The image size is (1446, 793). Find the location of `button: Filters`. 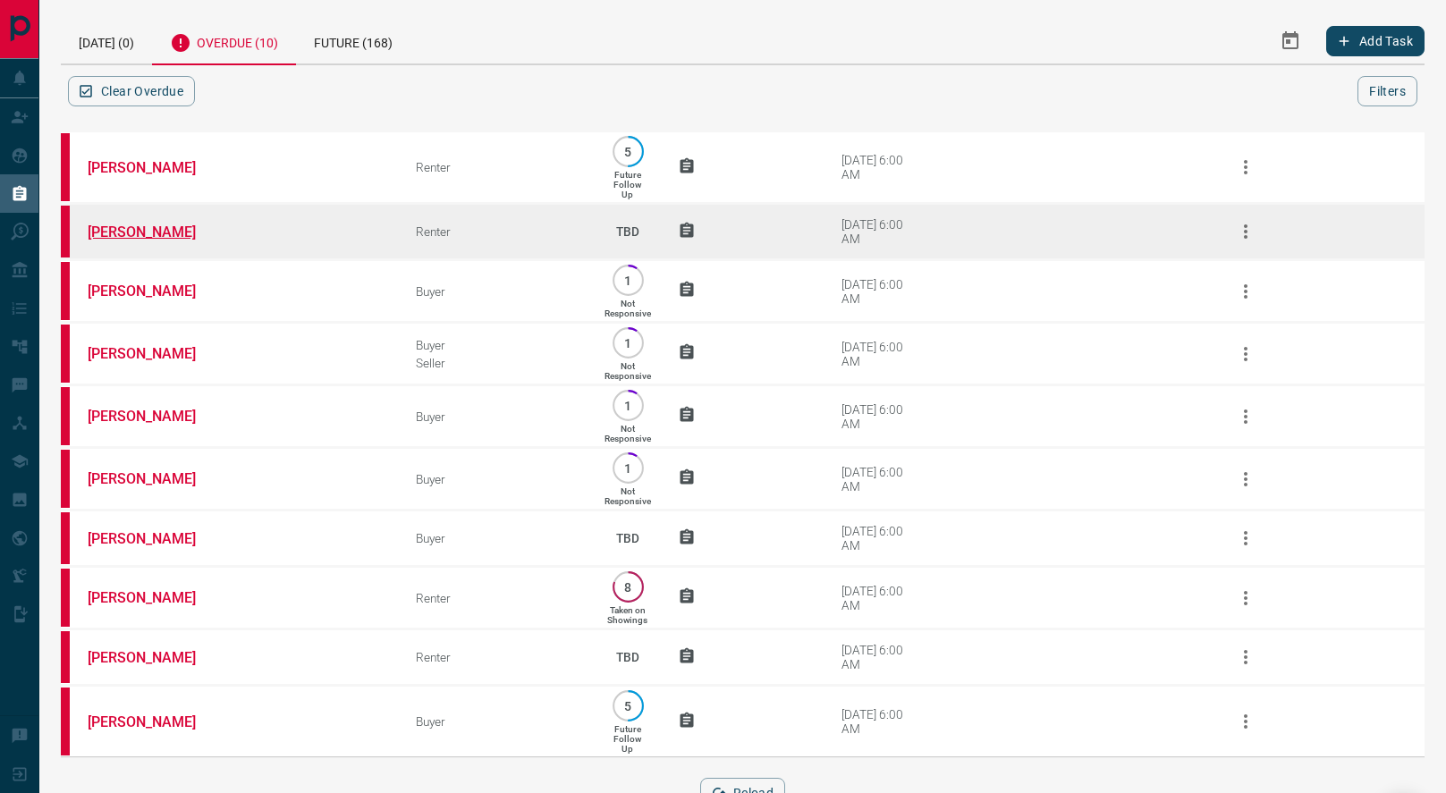

button: Filters is located at coordinates (1387, 91).